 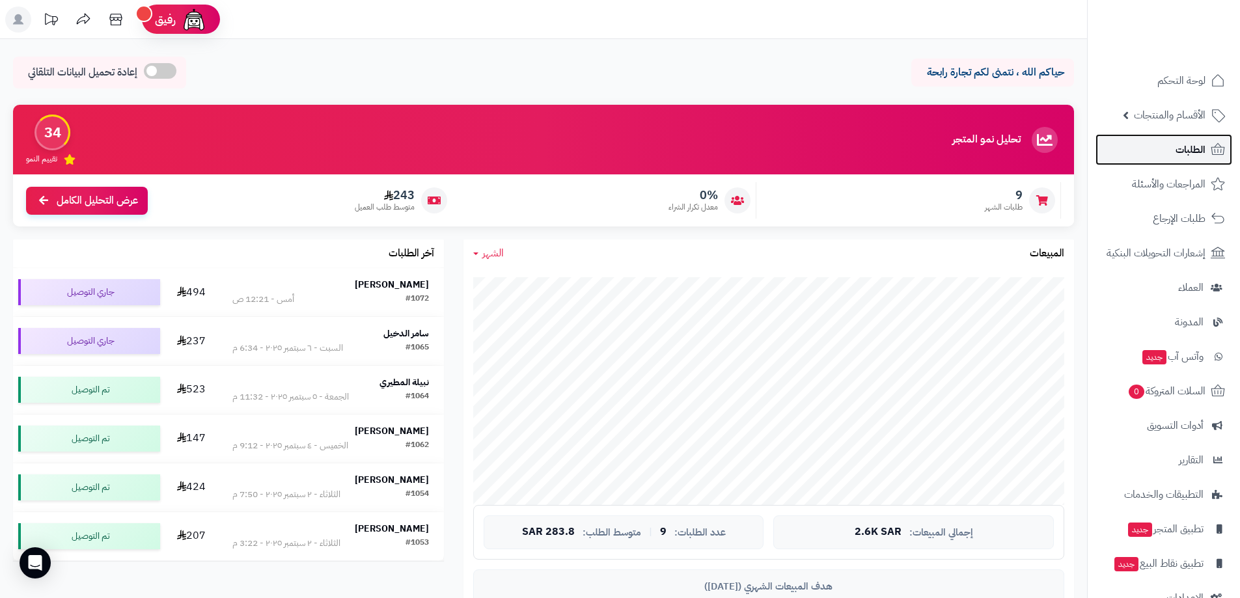 I want to click on span: 0, so click(x=1137, y=392).